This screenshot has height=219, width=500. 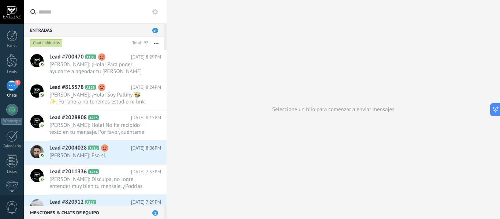 What do you see at coordinates (68, 148) in the screenshot?
I see `span: Lead #2004028` at bounding box center [68, 148].